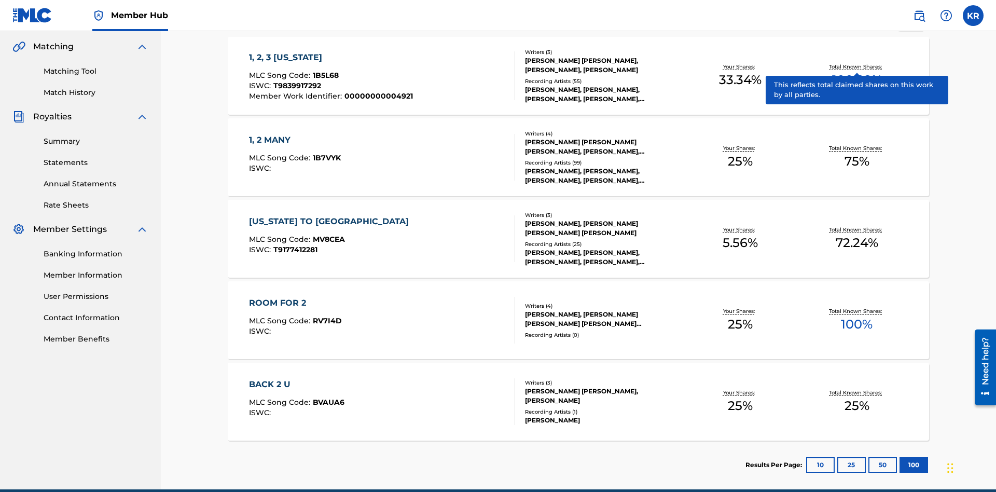 This screenshot has height=492, width=996. Describe the element at coordinates (19, 117) in the screenshot. I see `img: Royalties` at that location.